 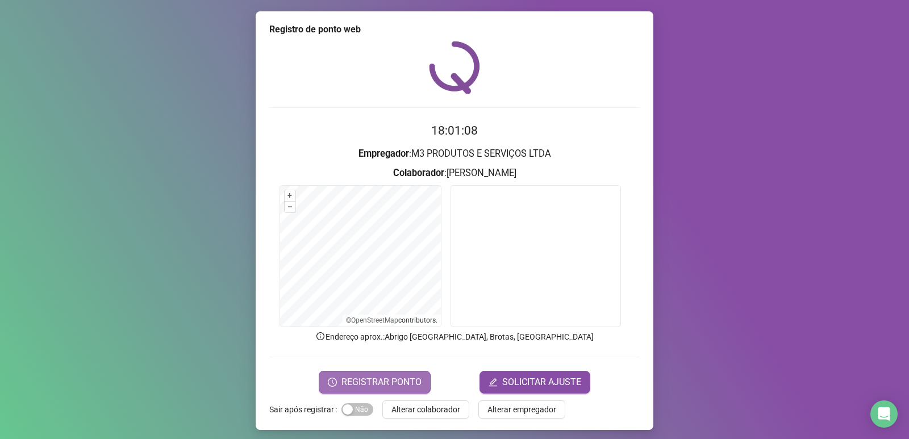 What do you see at coordinates (426, 410) in the screenshot?
I see `button: Alterar colaborador` at bounding box center [426, 410].